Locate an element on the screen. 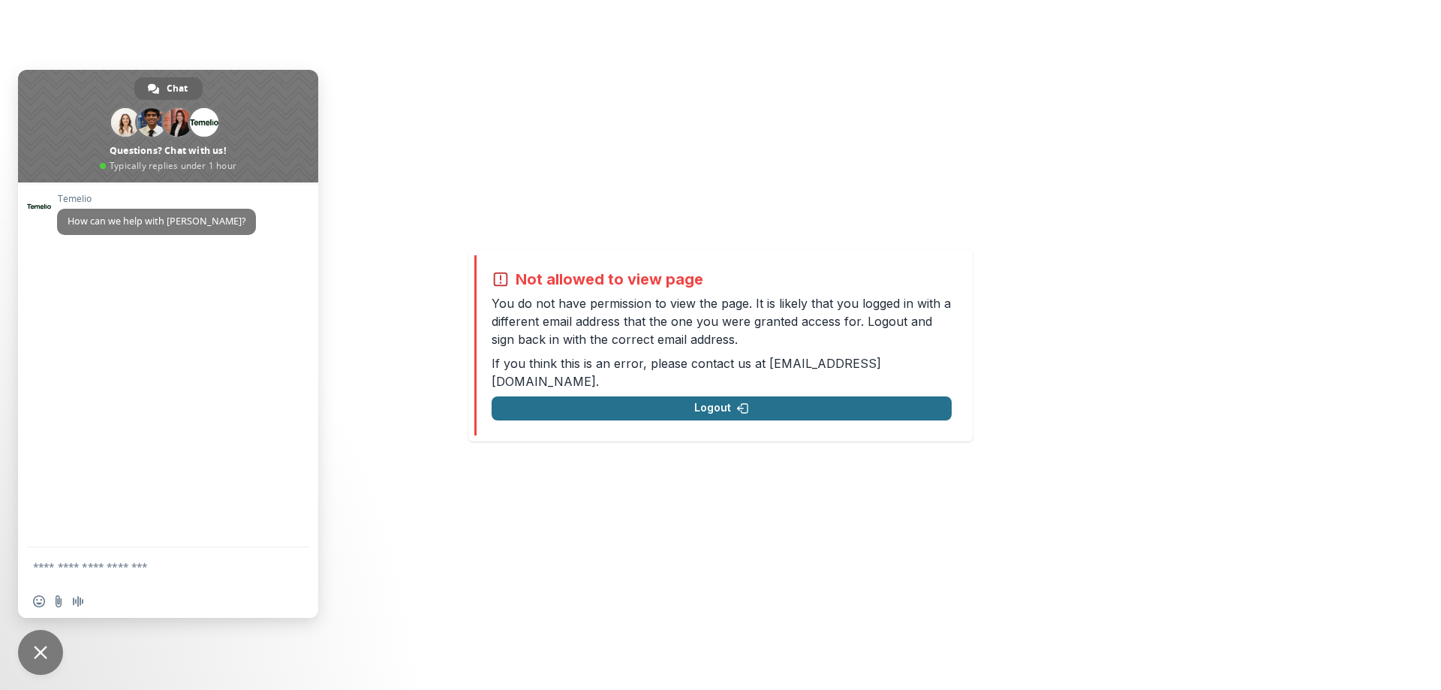 Image resolution: width=1441 pixels, height=690 pixels. p: You do not have permission to view the page. It is likely that you logged in with a different ema... is located at coordinates (721, 321).